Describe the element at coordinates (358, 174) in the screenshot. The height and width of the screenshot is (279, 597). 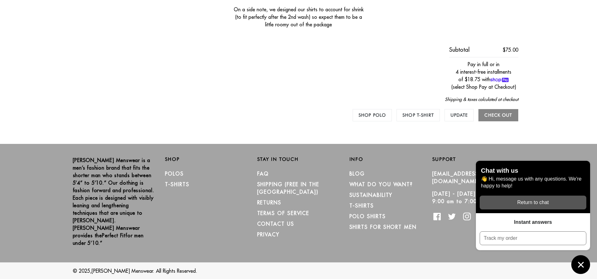
I see `a: Blog` at that location.